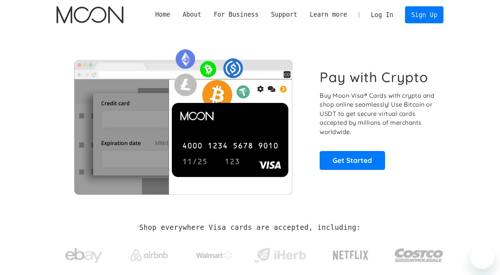  I want to click on div: For Business, so click(236, 14).